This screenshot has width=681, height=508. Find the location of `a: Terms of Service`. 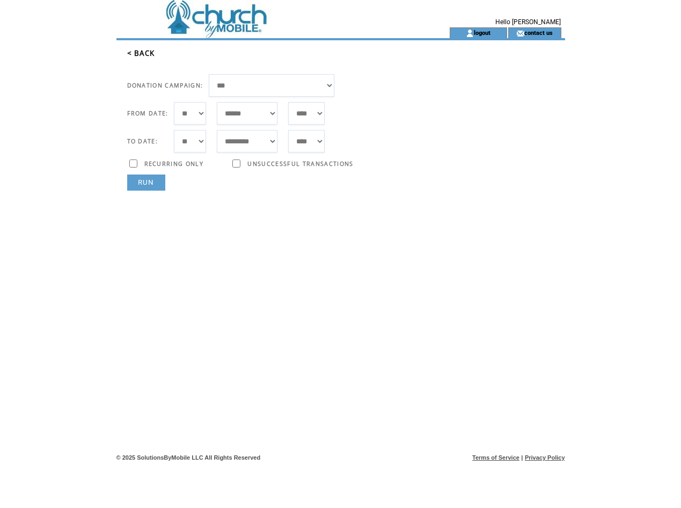

a: Terms of Service is located at coordinates (496, 457).